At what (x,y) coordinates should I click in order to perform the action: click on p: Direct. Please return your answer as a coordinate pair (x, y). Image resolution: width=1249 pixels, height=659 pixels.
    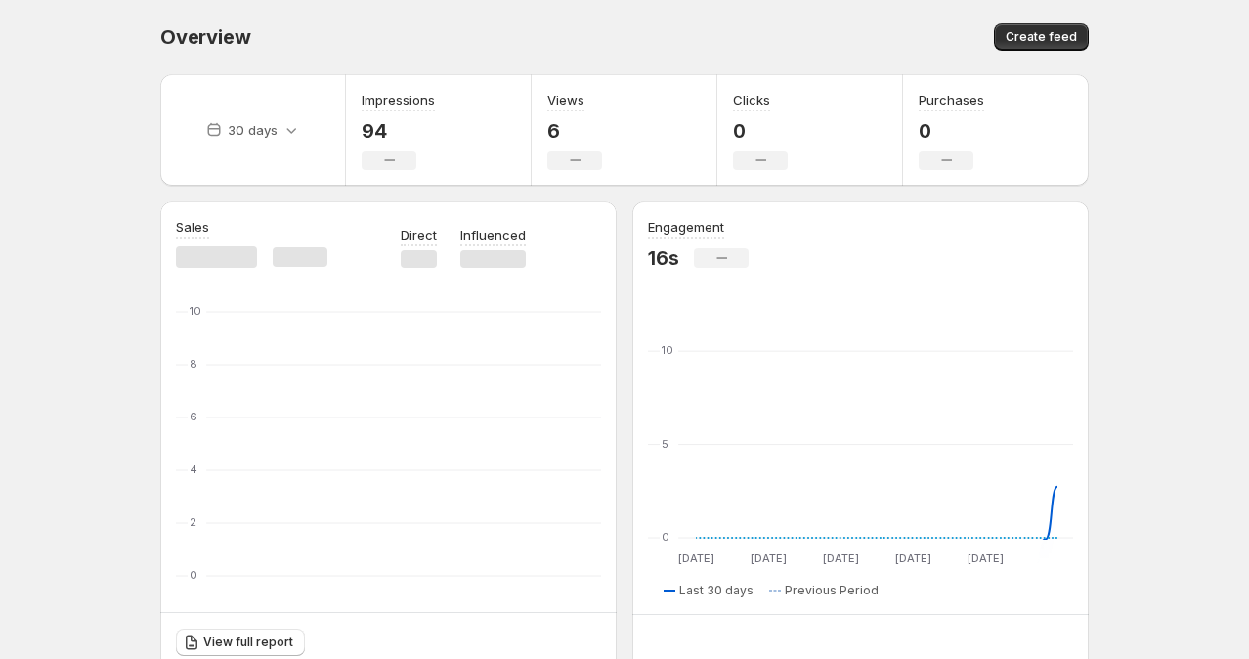
    Looking at the image, I should click on (418, 235).